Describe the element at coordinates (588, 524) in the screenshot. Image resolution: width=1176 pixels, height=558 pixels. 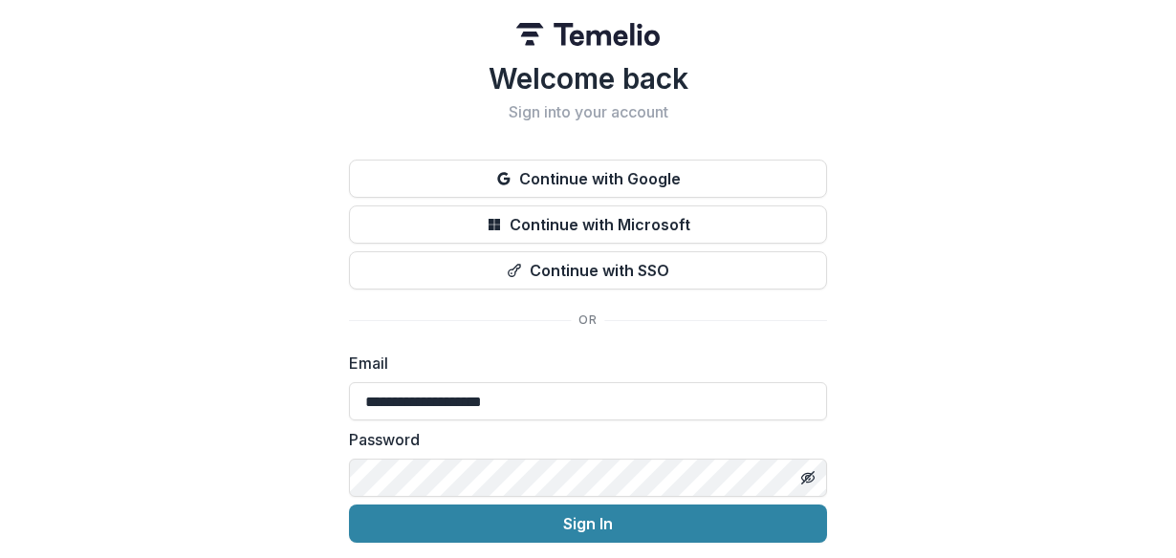
I see `button: Sign In` at that location.